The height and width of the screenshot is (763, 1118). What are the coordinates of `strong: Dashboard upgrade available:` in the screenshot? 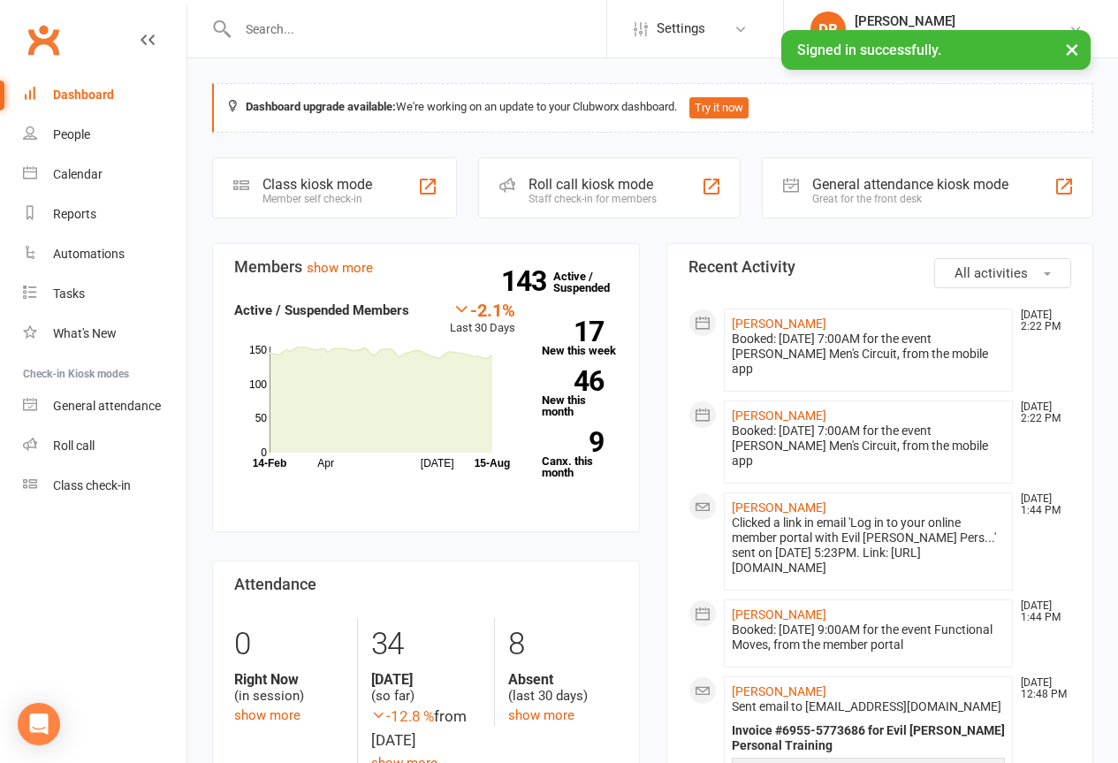 It's located at (321, 106).